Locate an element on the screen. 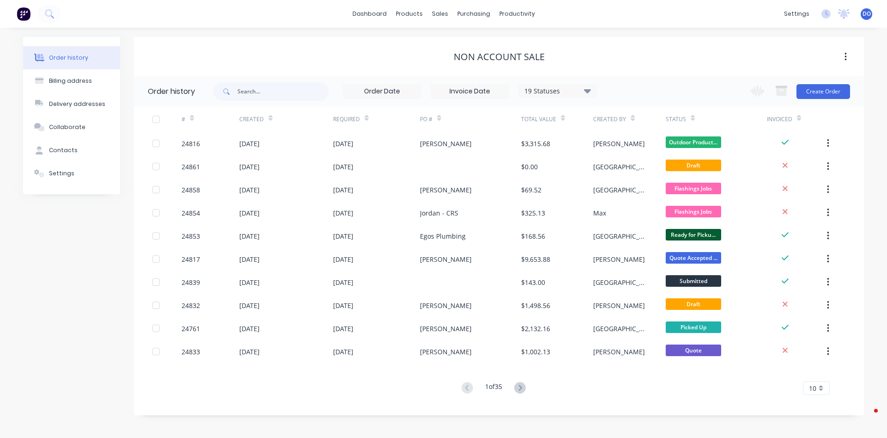 The image size is (887, 438). button: Contacts is located at coordinates (72, 150).